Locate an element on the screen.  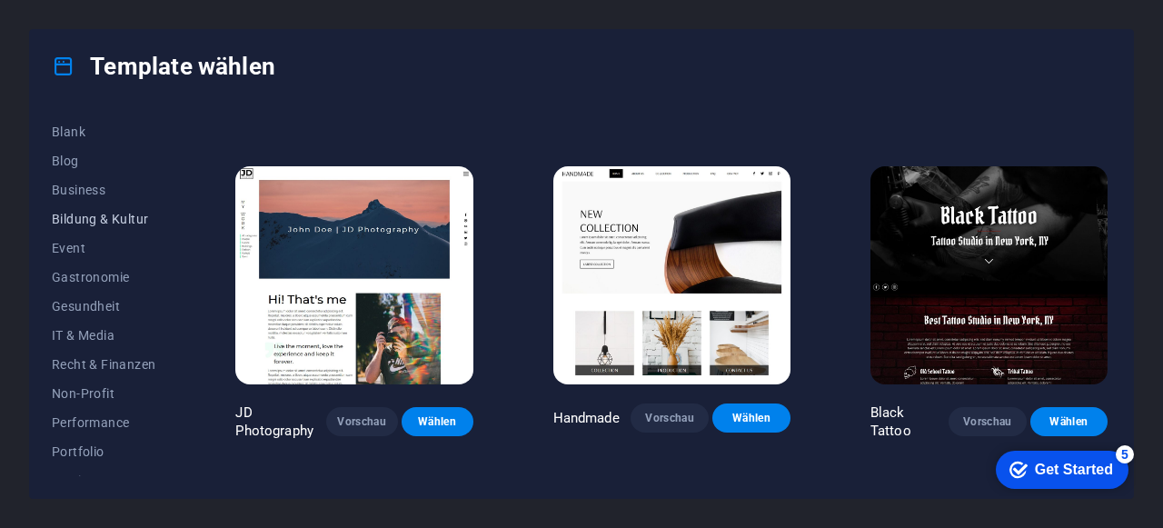
span: Blank is located at coordinates (104, 132).